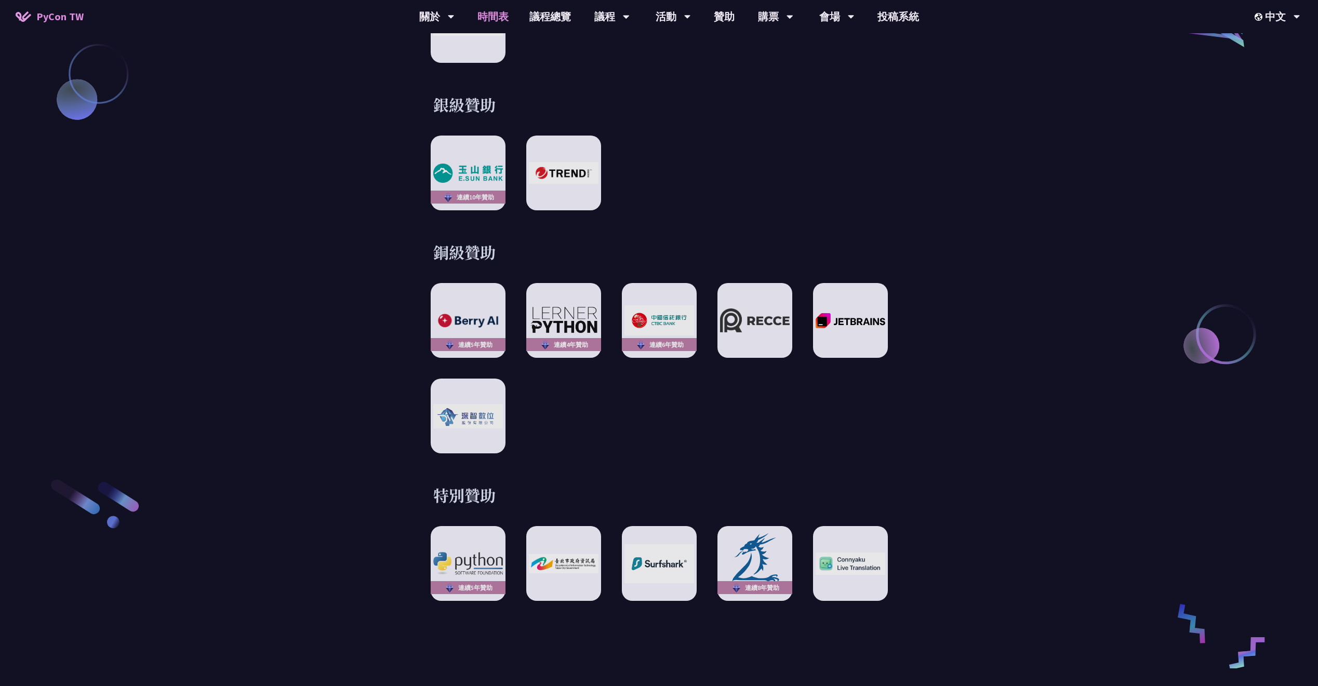 The image size is (1318, 686). Describe the element at coordinates (468, 173) in the screenshot. I see `img: E.SUN Commercial Bank` at that location.